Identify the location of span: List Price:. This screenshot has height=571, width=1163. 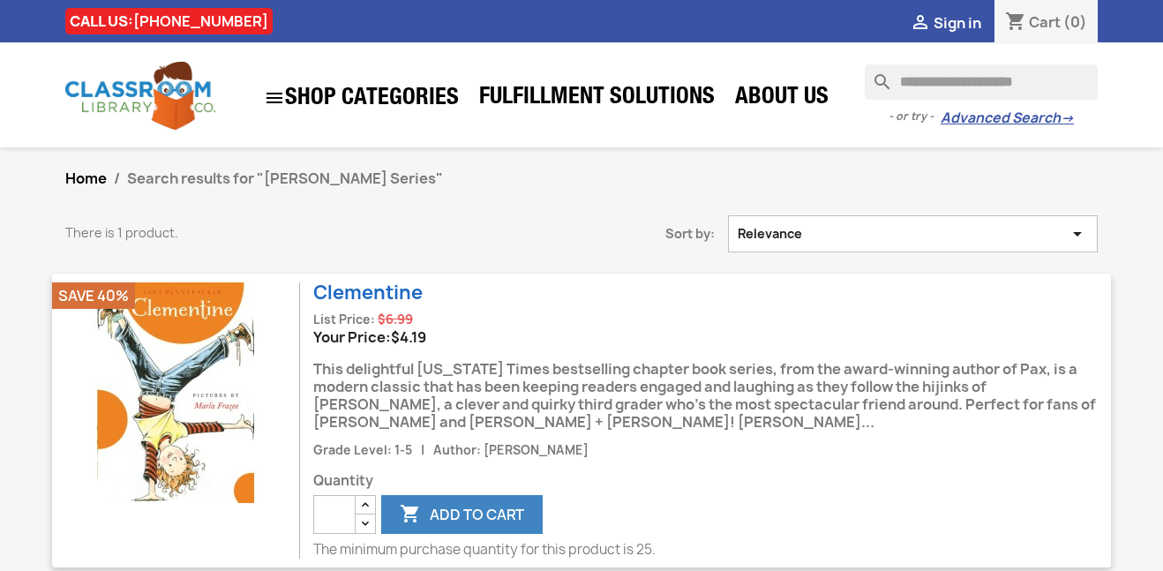
(344, 320).